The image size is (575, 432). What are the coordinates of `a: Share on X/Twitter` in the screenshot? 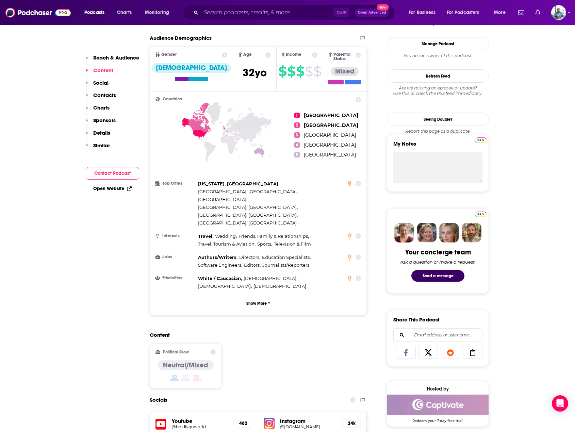 It's located at (428, 352).